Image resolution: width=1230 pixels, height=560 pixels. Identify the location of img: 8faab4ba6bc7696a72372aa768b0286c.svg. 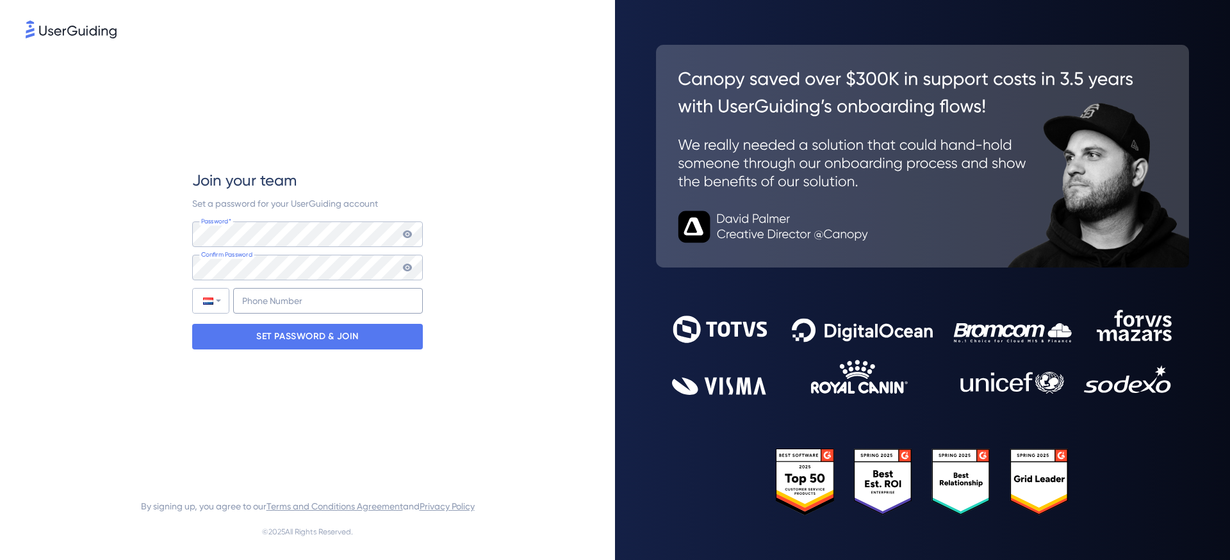
(71, 29).